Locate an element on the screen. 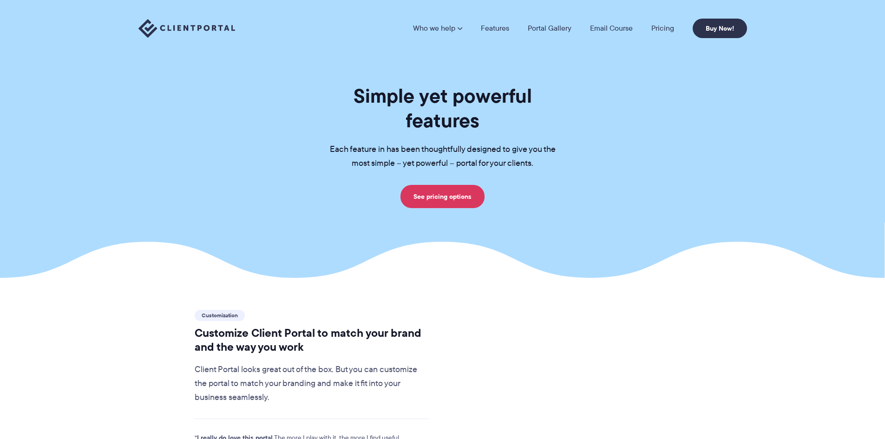 Image resolution: width=885 pixels, height=439 pixels. a: Who we help is located at coordinates (438, 28).